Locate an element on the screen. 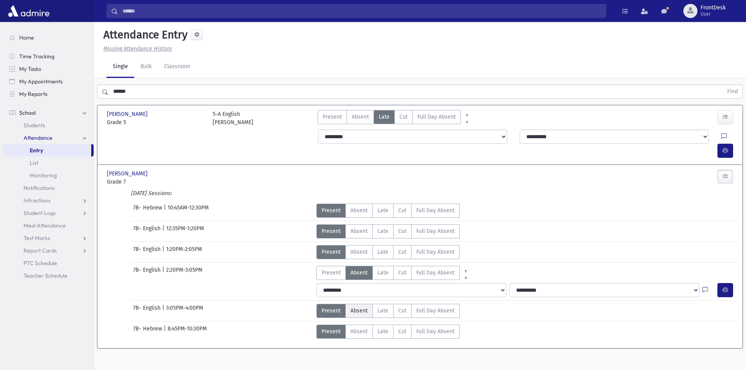 This screenshot has height=370, width=746. button: Find is located at coordinates (732, 92).